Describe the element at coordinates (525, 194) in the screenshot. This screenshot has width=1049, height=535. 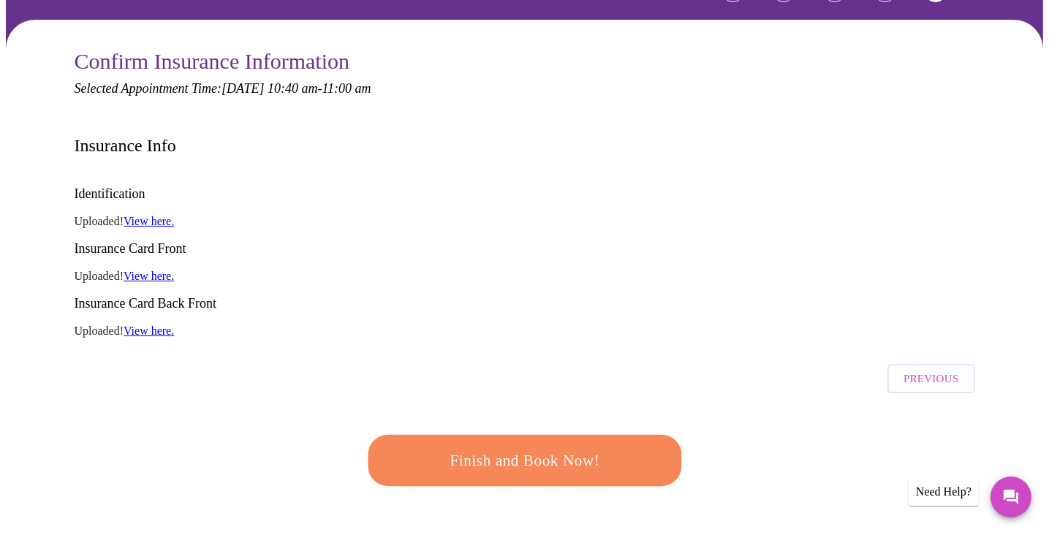
I see `h3: Identification` at that location.